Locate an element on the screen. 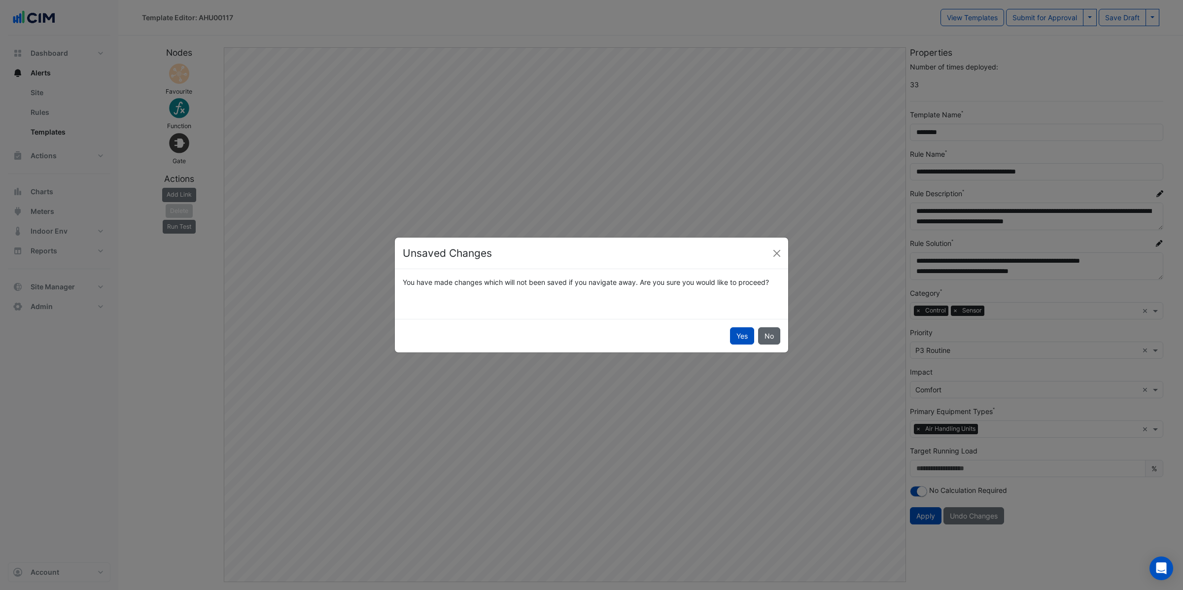  h4: Unsaved Changes is located at coordinates (447, 253).